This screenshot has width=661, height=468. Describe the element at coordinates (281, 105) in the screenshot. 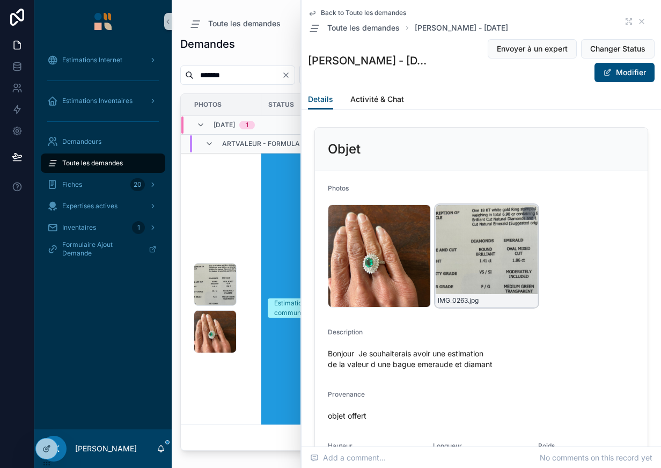

I see `span: Status` at that location.